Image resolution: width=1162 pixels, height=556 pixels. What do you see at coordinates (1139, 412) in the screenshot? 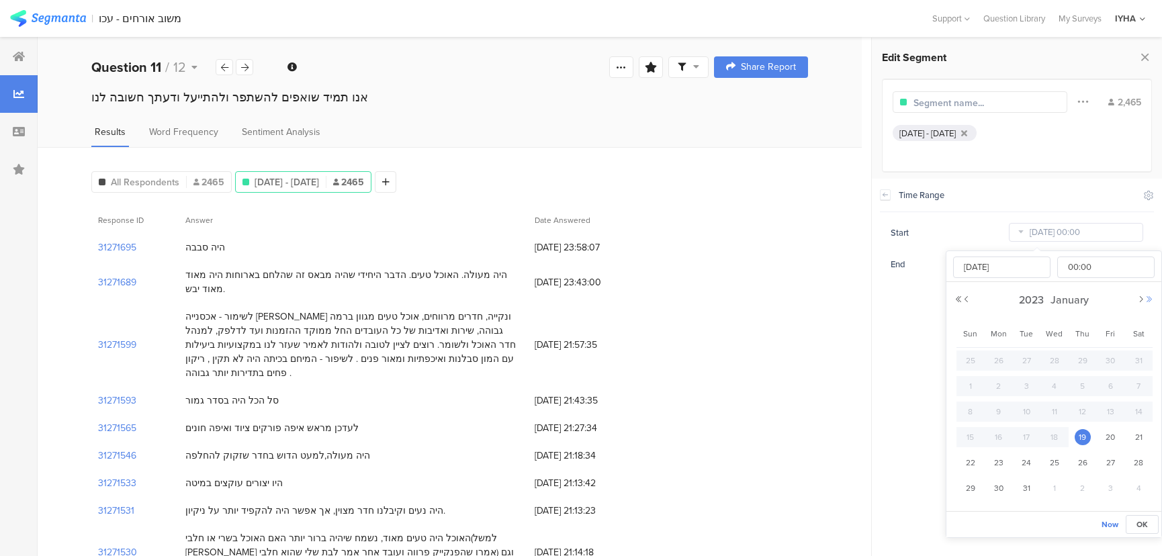
I see `span: 14` at bounding box center [1139, 412].